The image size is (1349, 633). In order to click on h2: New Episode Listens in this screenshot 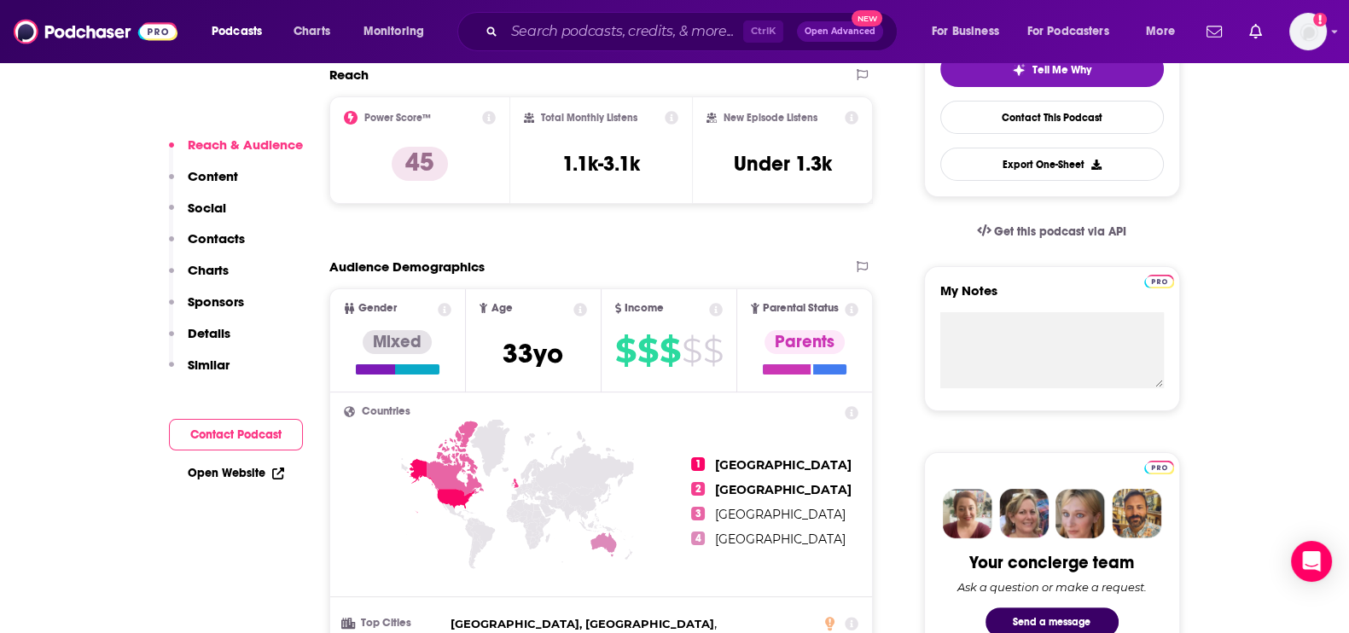, I will do `click(771, 118)`.